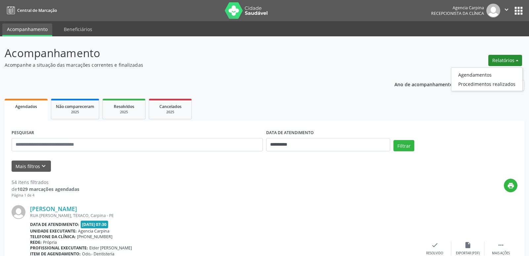 The width and height of the screenshot is (529, 256). I want to click on span: Agencia Carpina, so click(94, 231).